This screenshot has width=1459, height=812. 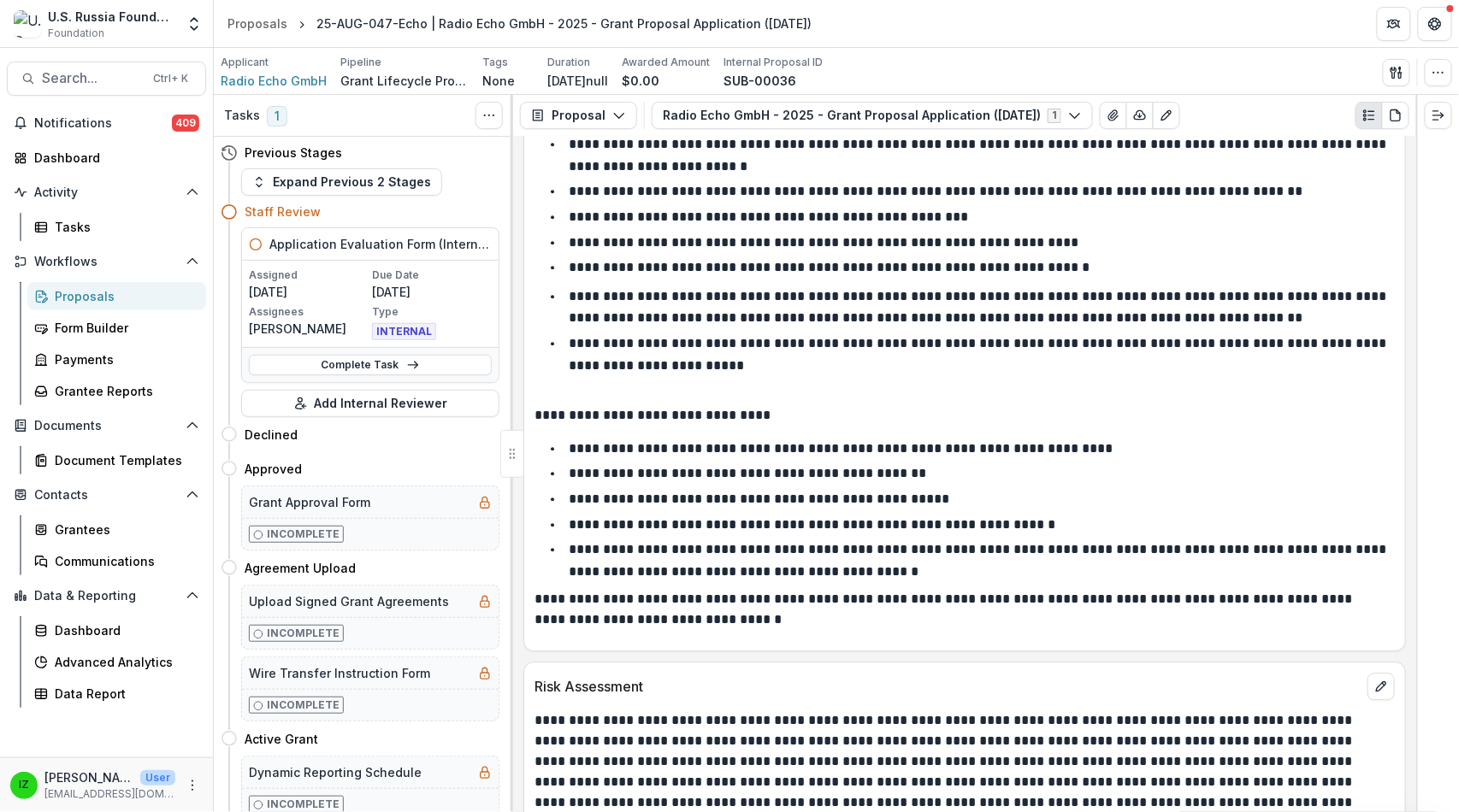 I want to click on div: U.S. Russia Foundation, so click(x=111, y=16).